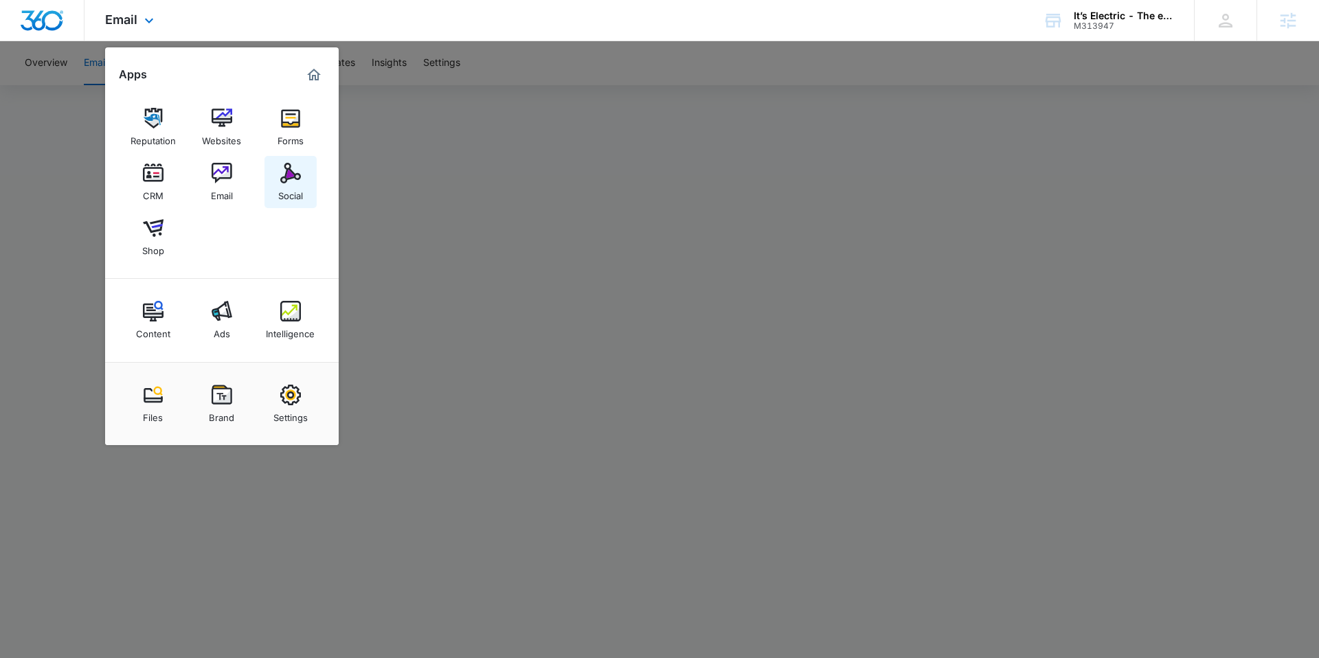 This screenshot has width=1319, height=658. I want to click on div: Reputation, so click(153, 137).